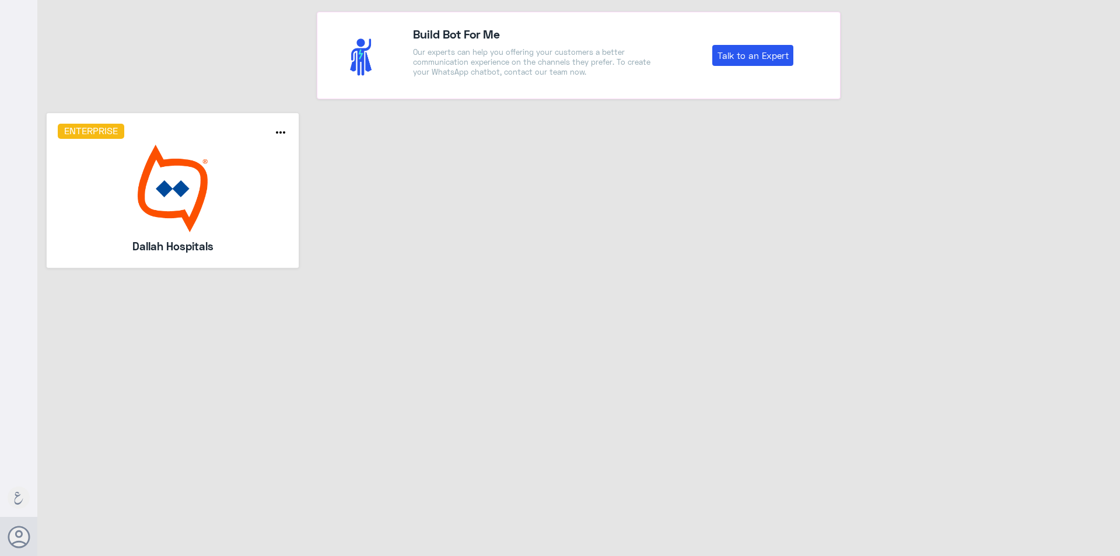 This screenshot has height=556, width=1120. Describe the element at coordinates (91, 131) in the screenshot. I see `h6: Enterprise` at that location.